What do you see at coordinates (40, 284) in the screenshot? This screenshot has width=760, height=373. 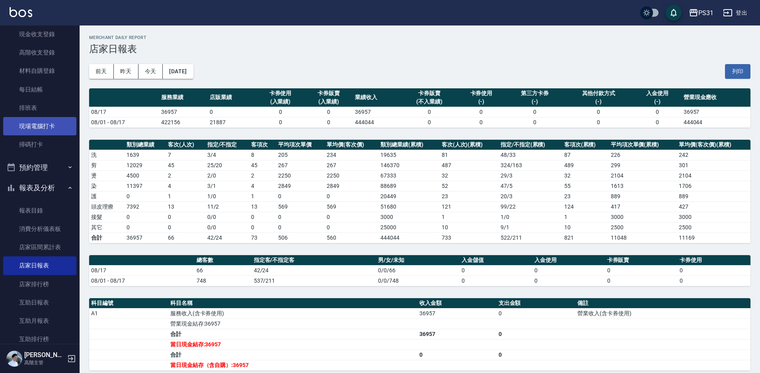 I see `a: 店家排行榜` at bounding box center [40, 284].